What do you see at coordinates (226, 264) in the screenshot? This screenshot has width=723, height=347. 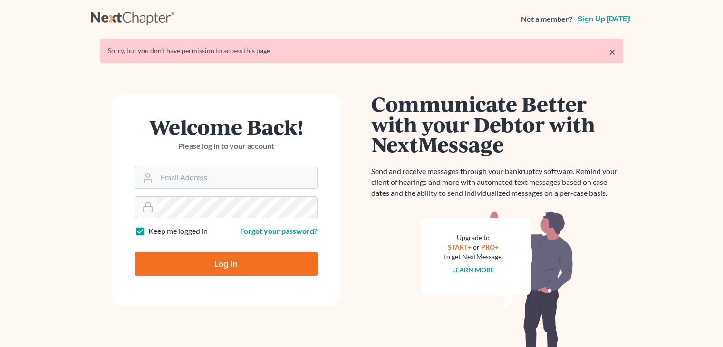 I see `input: Log In` at bounding box center [226, 264].